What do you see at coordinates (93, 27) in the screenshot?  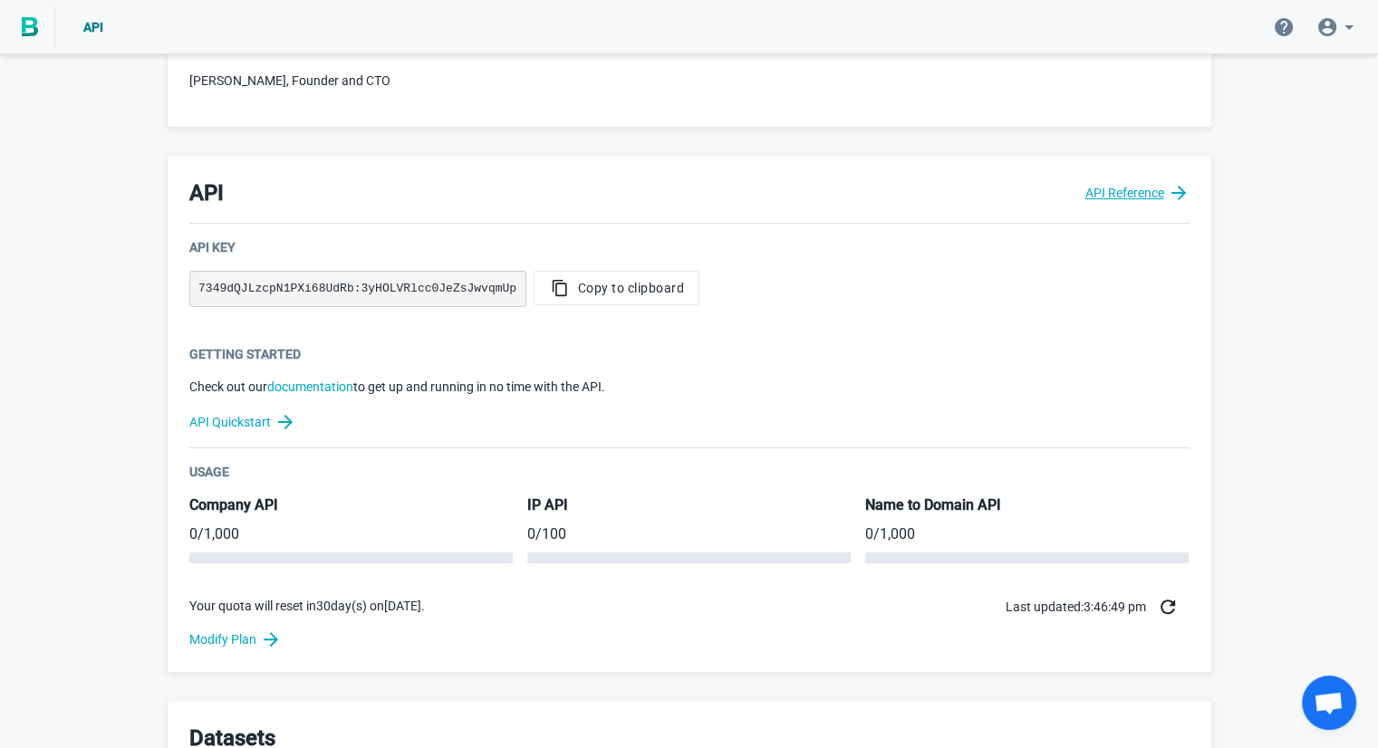 I see `span: API` at bounding box center [93, 27].